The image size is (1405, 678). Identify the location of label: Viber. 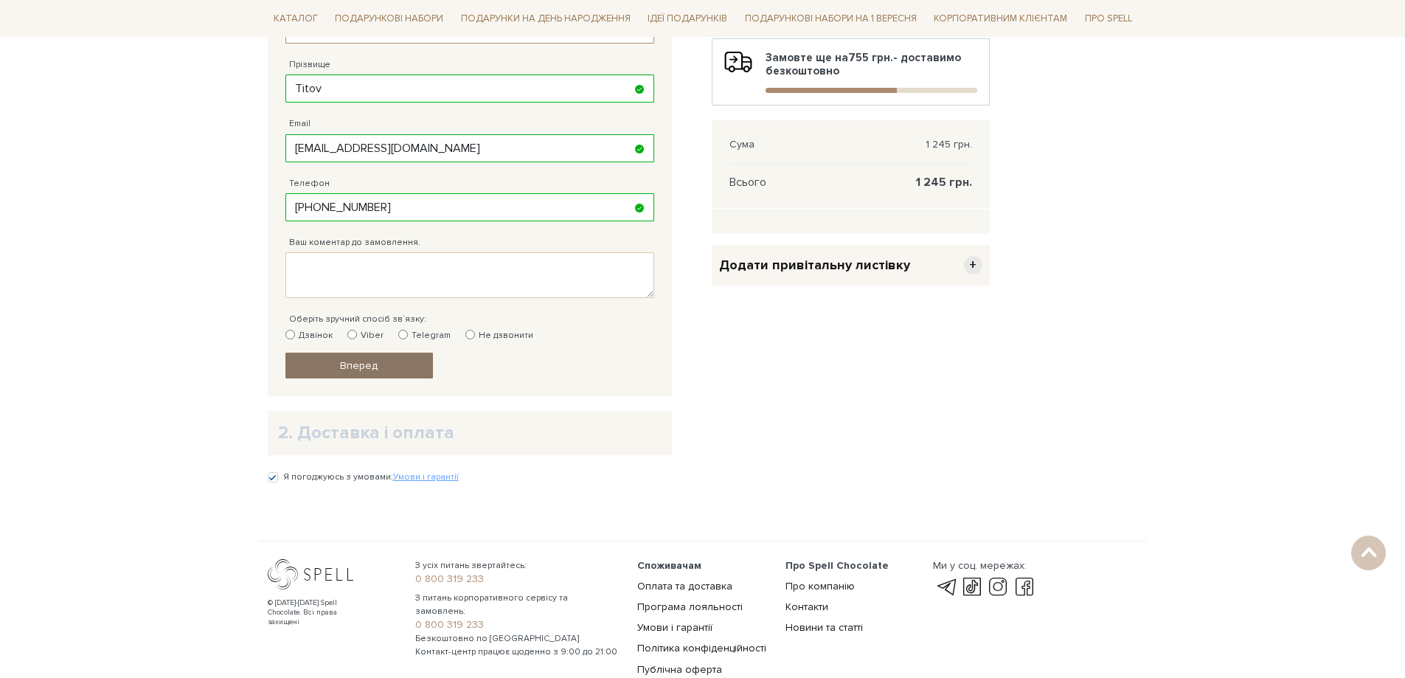
(365, 336).